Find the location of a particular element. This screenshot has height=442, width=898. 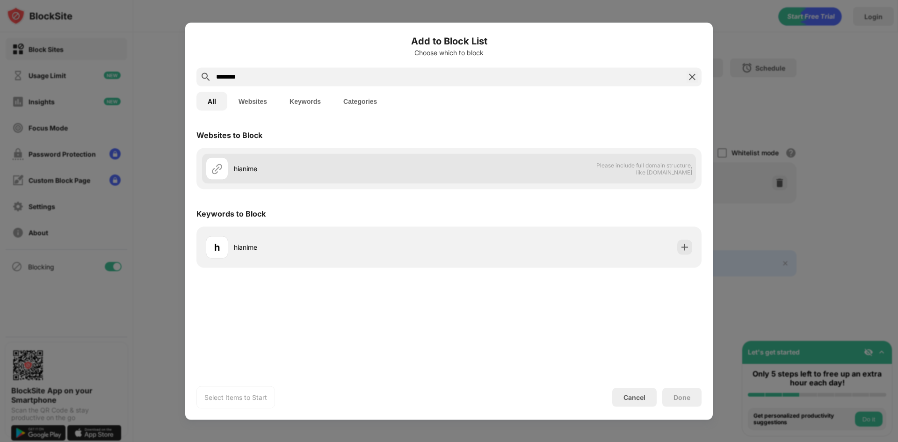

div: Keywords to Block is located at coordinates (231, 213).